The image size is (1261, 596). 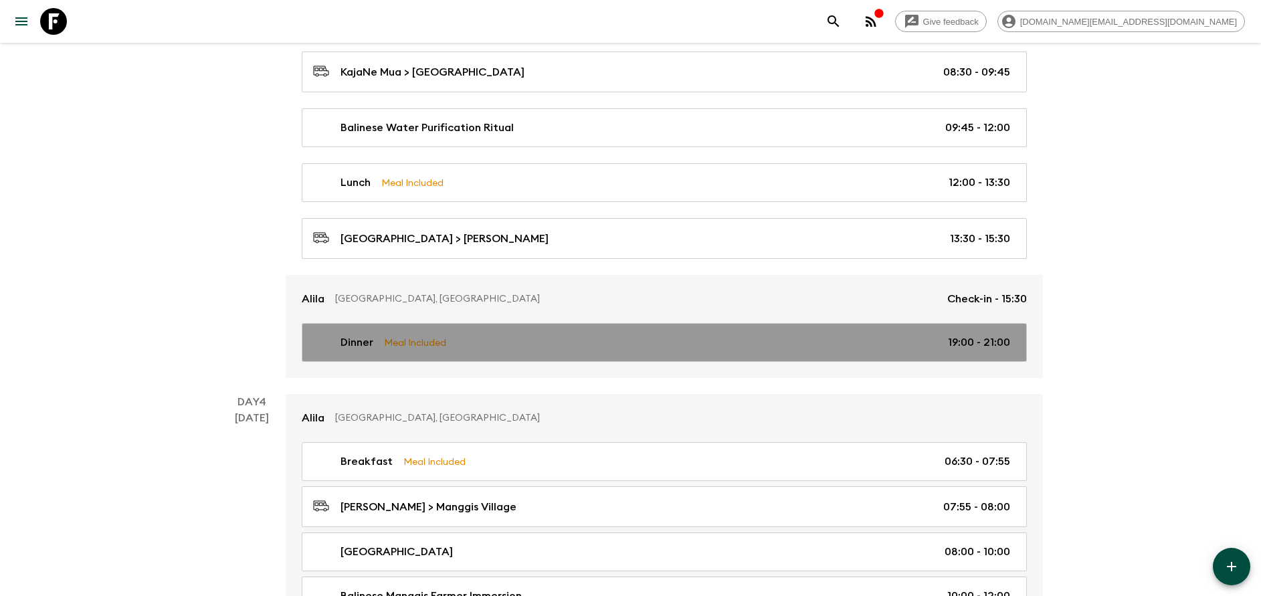 What do you see at coordinates (977, 462) in the screenshot?
I see `p: 06:30 - 07:55` at bounding box center [977, 462].